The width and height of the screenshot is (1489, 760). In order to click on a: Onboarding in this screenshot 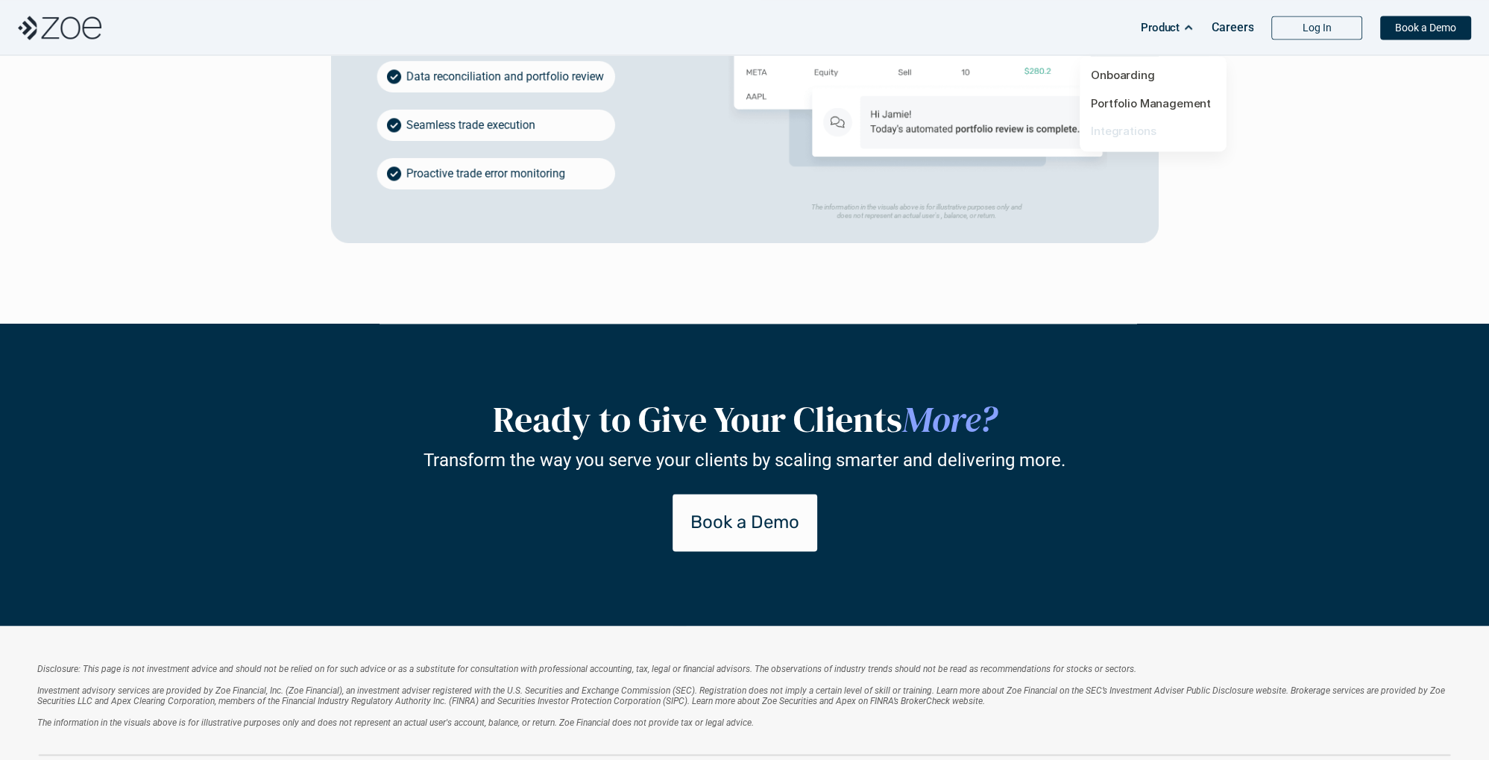, I will do `click(1123, 75)`.